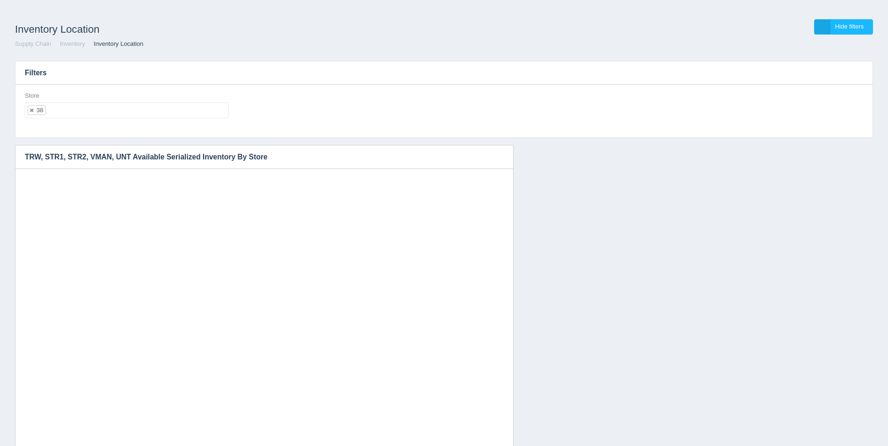 The height and width of the screenshot is (446, 888). I want to click on div: 38, so click(40, 110).